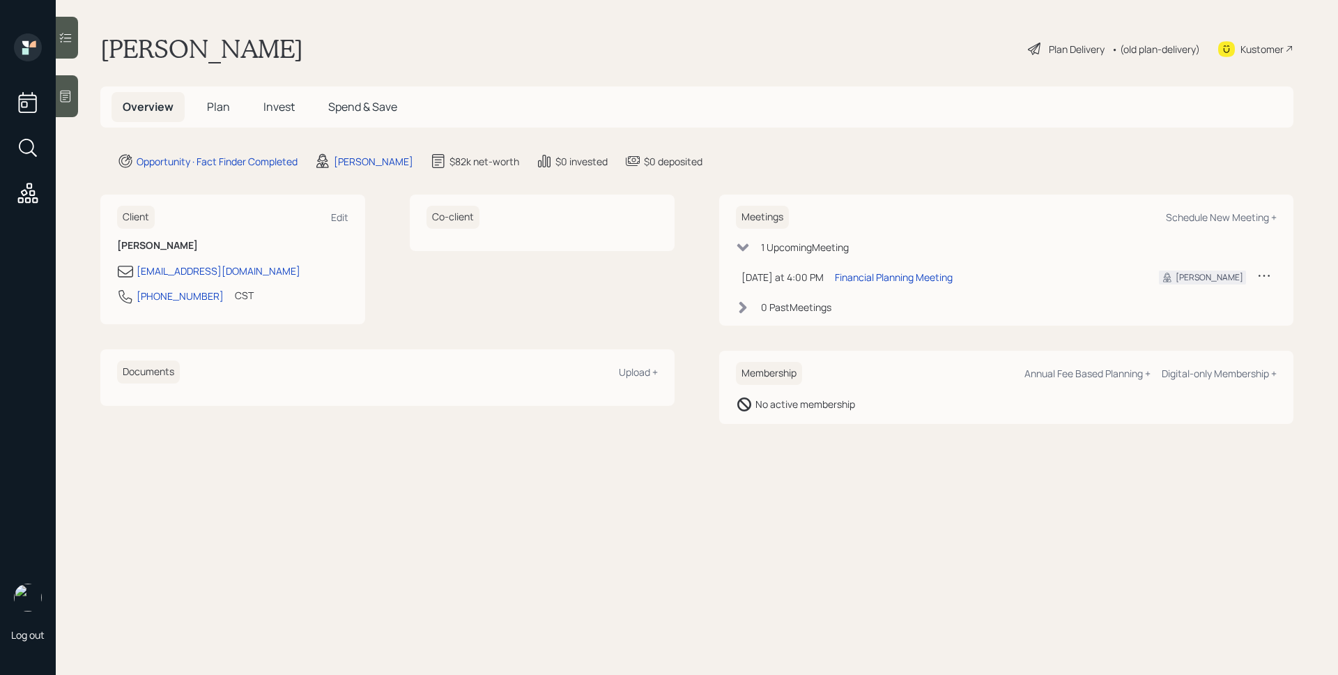 The width and height of the screenshot is (1338, 675). Describe the element at coordinates (362, 107) in the screenshot. I see `span: Spend & Save` at that location.